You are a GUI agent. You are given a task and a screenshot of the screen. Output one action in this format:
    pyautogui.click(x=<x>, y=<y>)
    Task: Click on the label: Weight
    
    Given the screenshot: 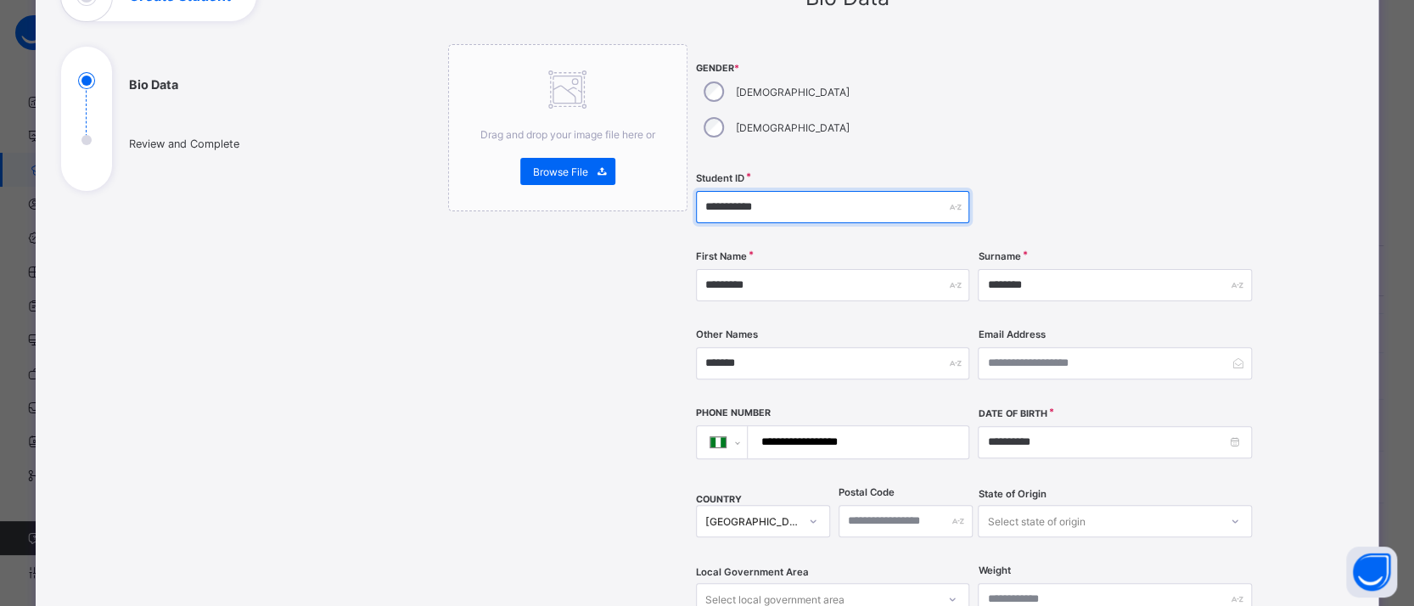 What is the action you would take?
    pyautogui.click(x=994, y=570)
    